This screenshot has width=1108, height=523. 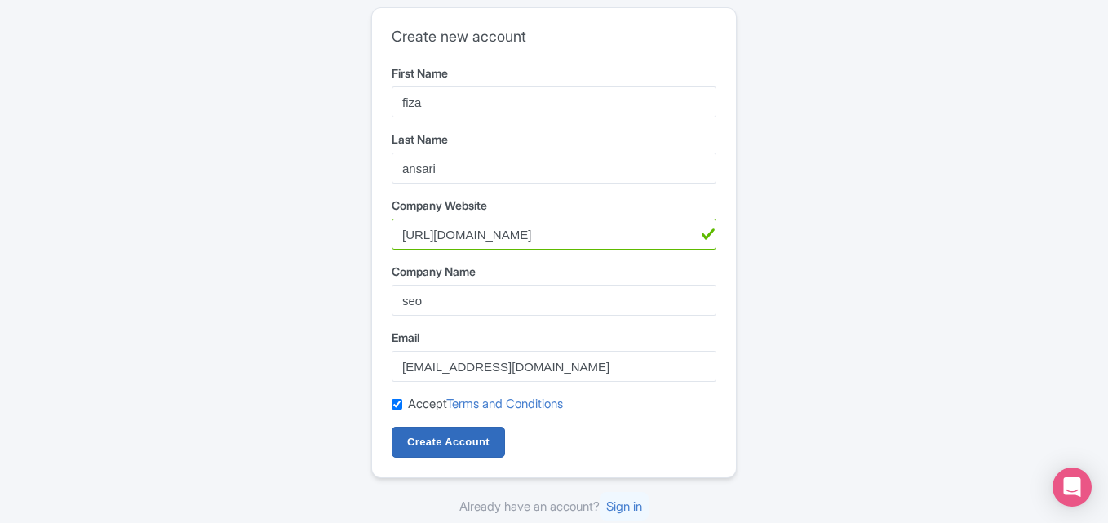 What do you see at coordinates (554, 337) in the screenshot?
I see `label: Email` at bounding box center [554, 337].